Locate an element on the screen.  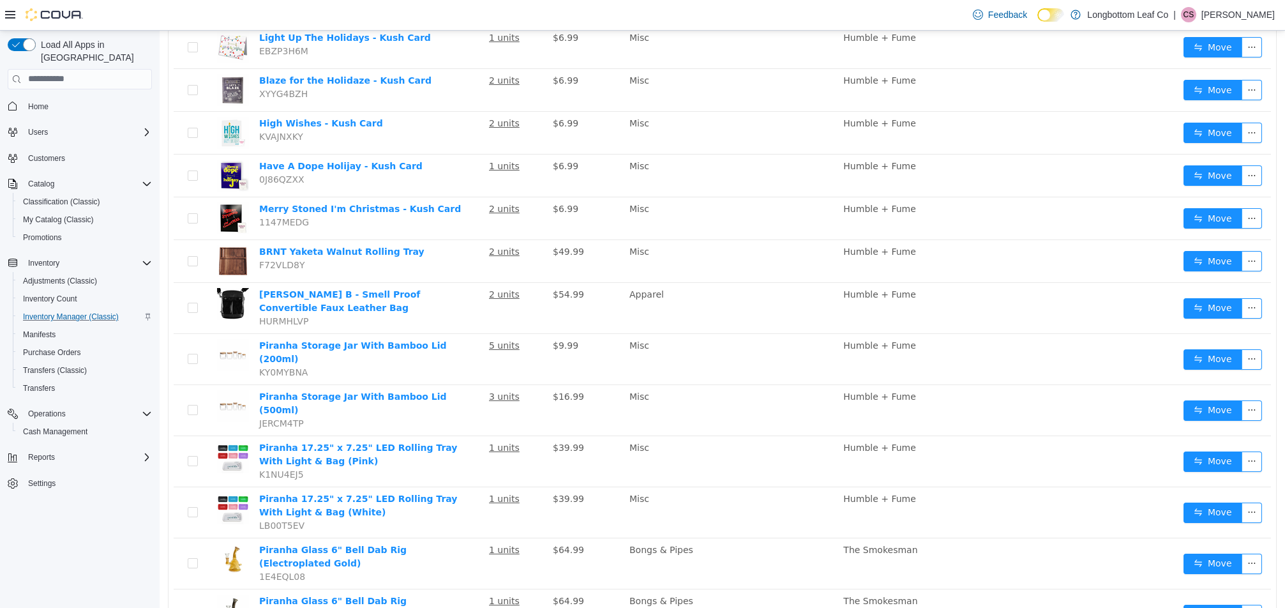
div: Cameron Shewan is located at coordinates (1189, 15).